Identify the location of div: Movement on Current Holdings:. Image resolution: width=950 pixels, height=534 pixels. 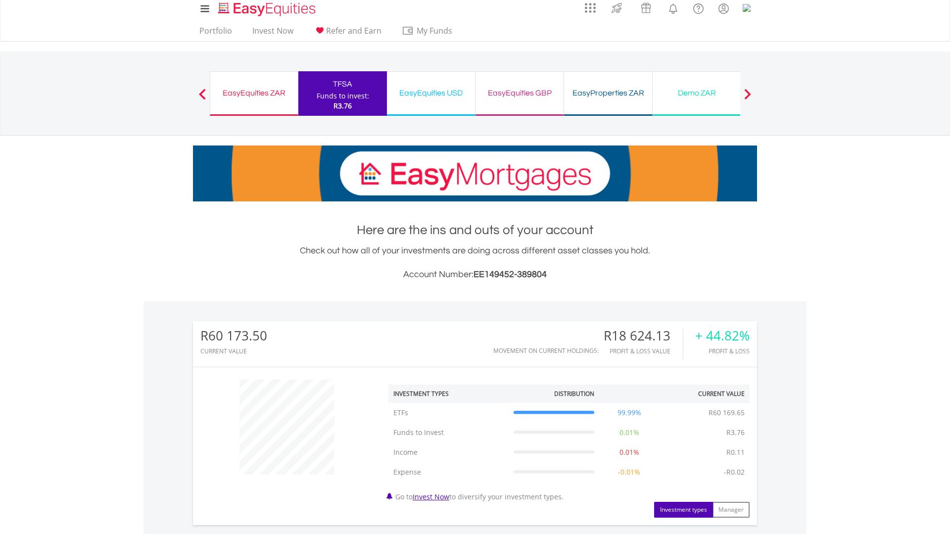
(546, 350).